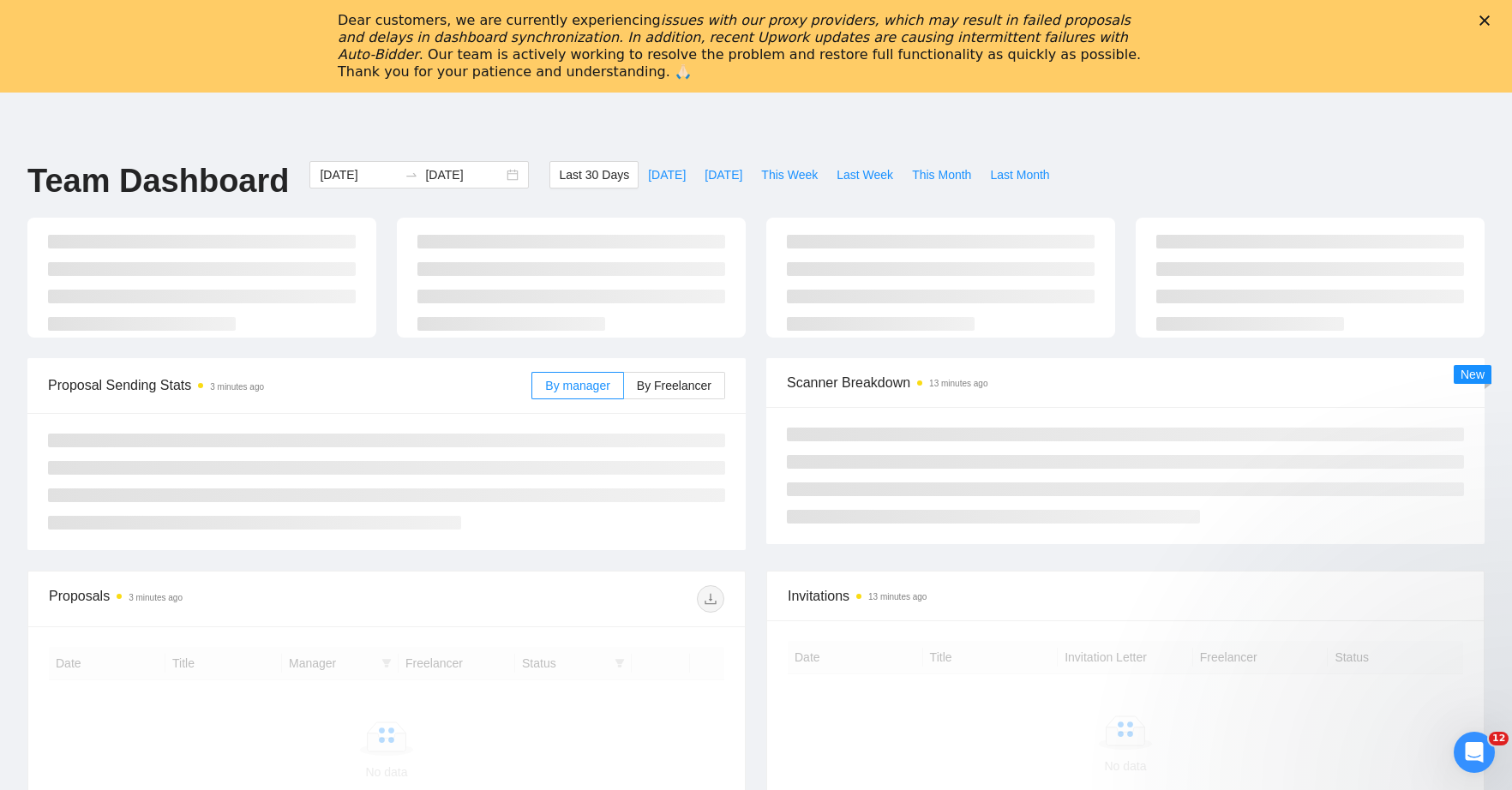 Image resolution: width=1512 pixels, height=790 pixels. I want to click on button: This Week, so click(789, 175).